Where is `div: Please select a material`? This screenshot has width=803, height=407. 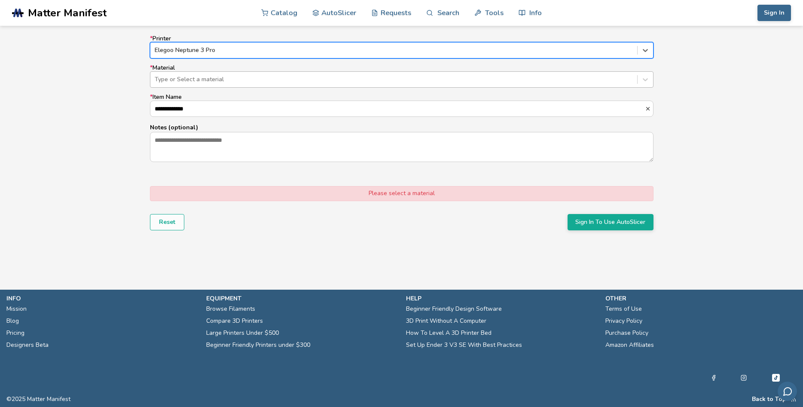
div: Please select a material is located at coordinates (402, 193).